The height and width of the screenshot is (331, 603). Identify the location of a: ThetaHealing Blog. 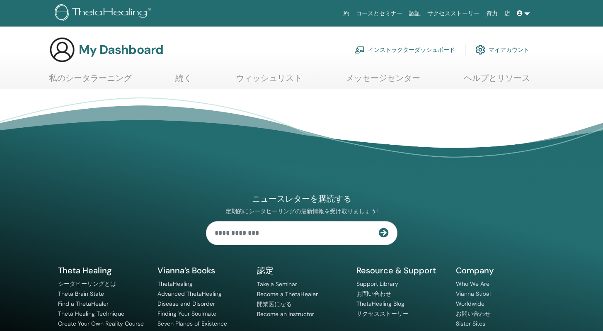
(381, 303).